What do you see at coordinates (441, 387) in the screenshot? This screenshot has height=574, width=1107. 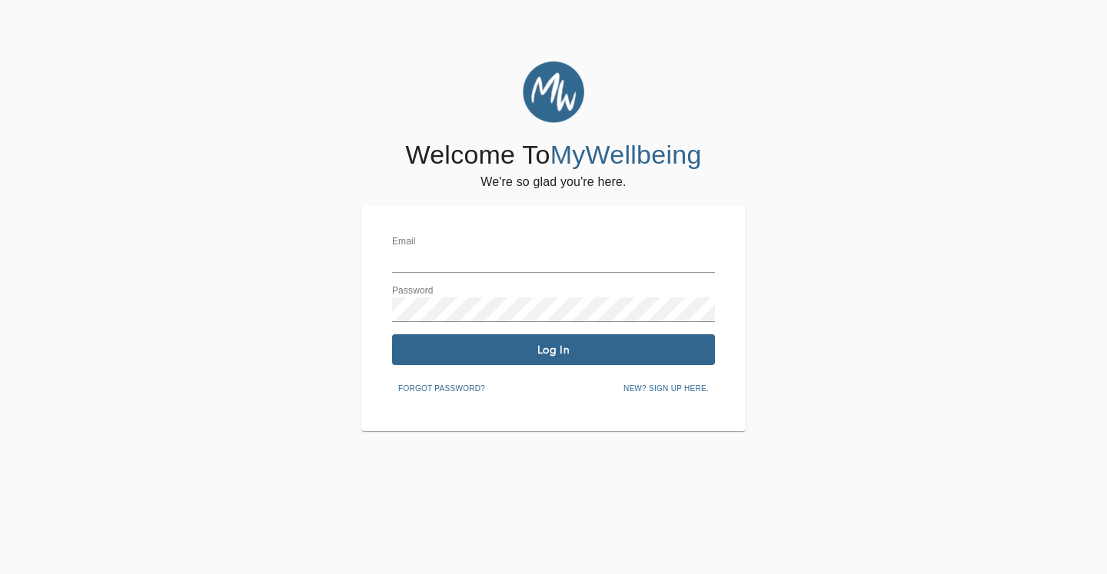 I see `a: Forgot password?` at bounding box center [441, 387].